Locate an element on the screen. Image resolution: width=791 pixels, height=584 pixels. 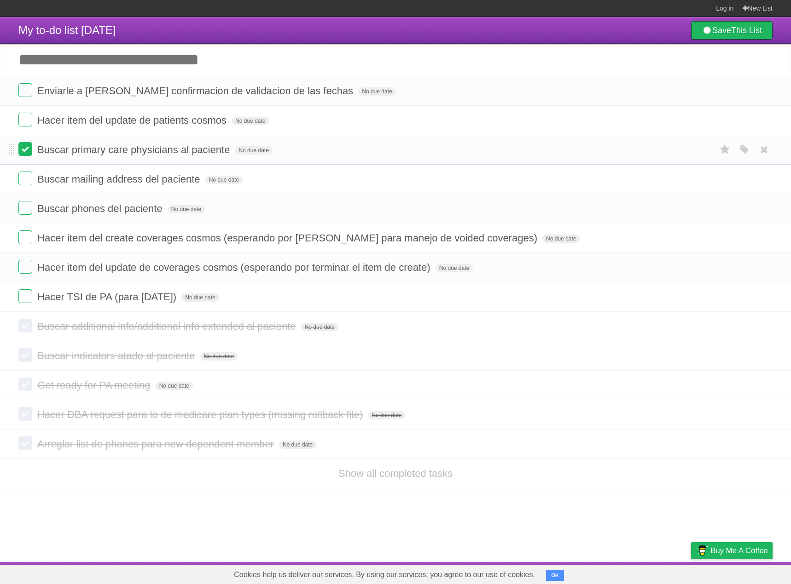
span: Buscar additional info/additional info extended al paciente is located at coordinates (167, 326).